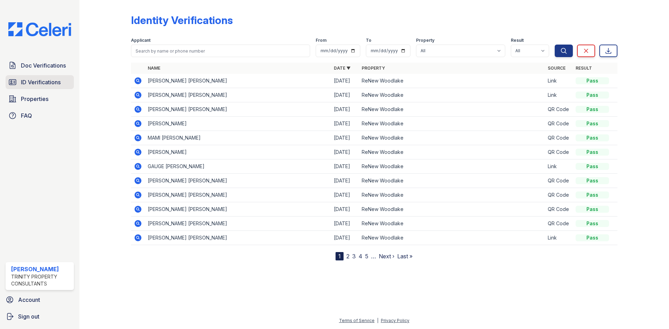  What do you see at coordinates (360, 256) in the screenshot?
I see `a: 4` at bounding box center [360, 256].